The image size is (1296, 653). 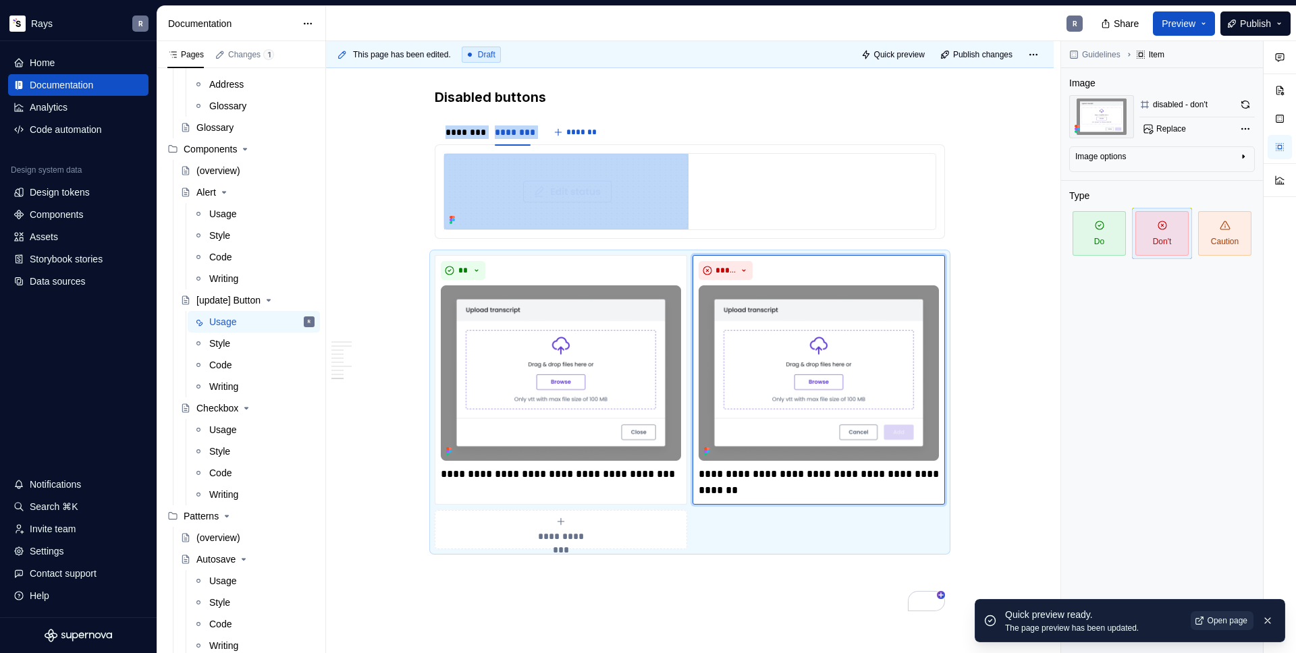 What do you see at coordinates (690, 97) in the screenshot?
I see `h3: Disabled buttons` at bounding box center [690, 97].